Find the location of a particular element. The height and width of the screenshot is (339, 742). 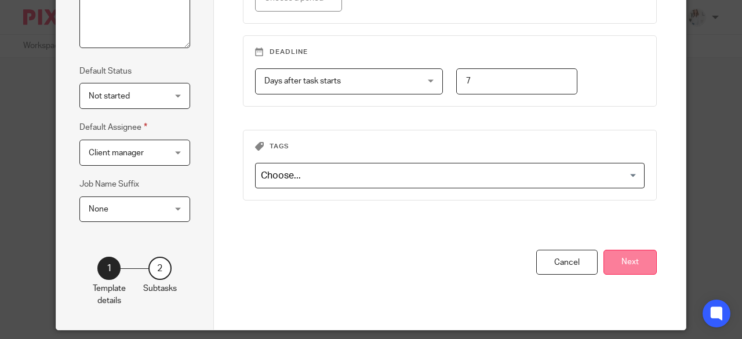

div: Cancel is located at coordinates (567, 262).